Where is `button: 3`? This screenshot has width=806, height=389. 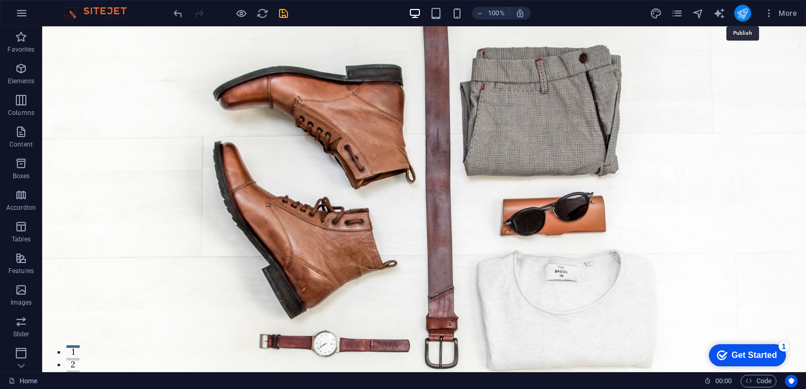
button: 3 is located at coordinates (31, 346).